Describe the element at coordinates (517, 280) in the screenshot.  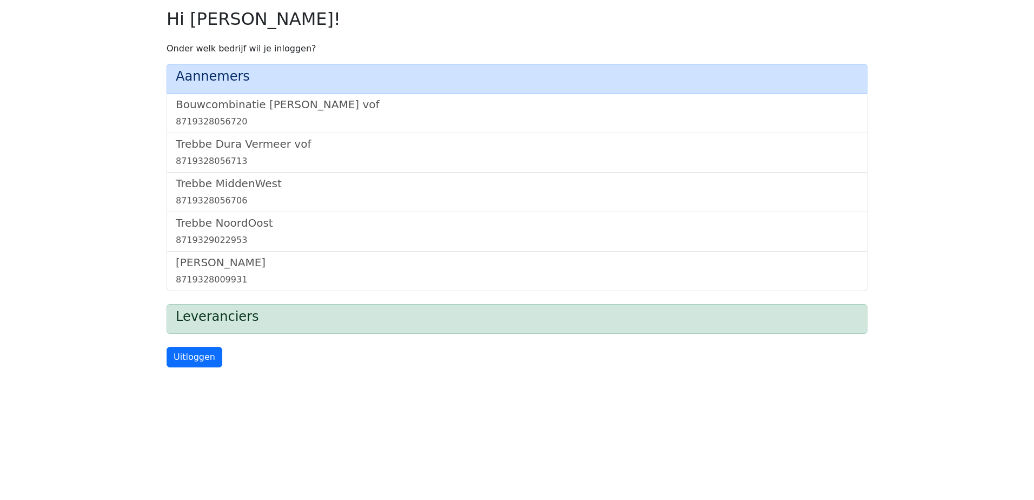
I see `div: 8719328009931` at that location.